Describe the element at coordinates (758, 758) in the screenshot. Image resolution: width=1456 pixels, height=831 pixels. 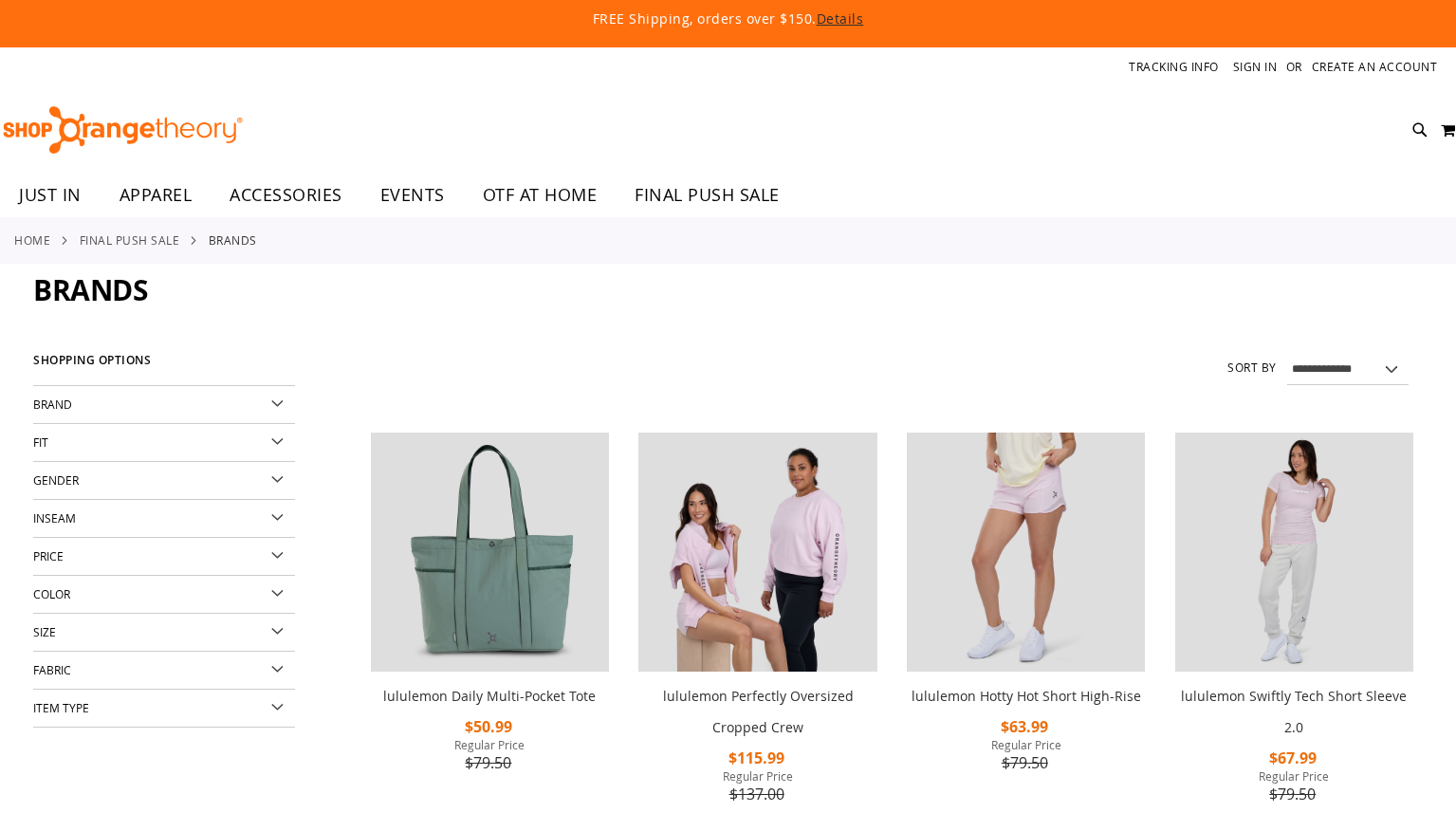
I see `span: $115.99` at that location.